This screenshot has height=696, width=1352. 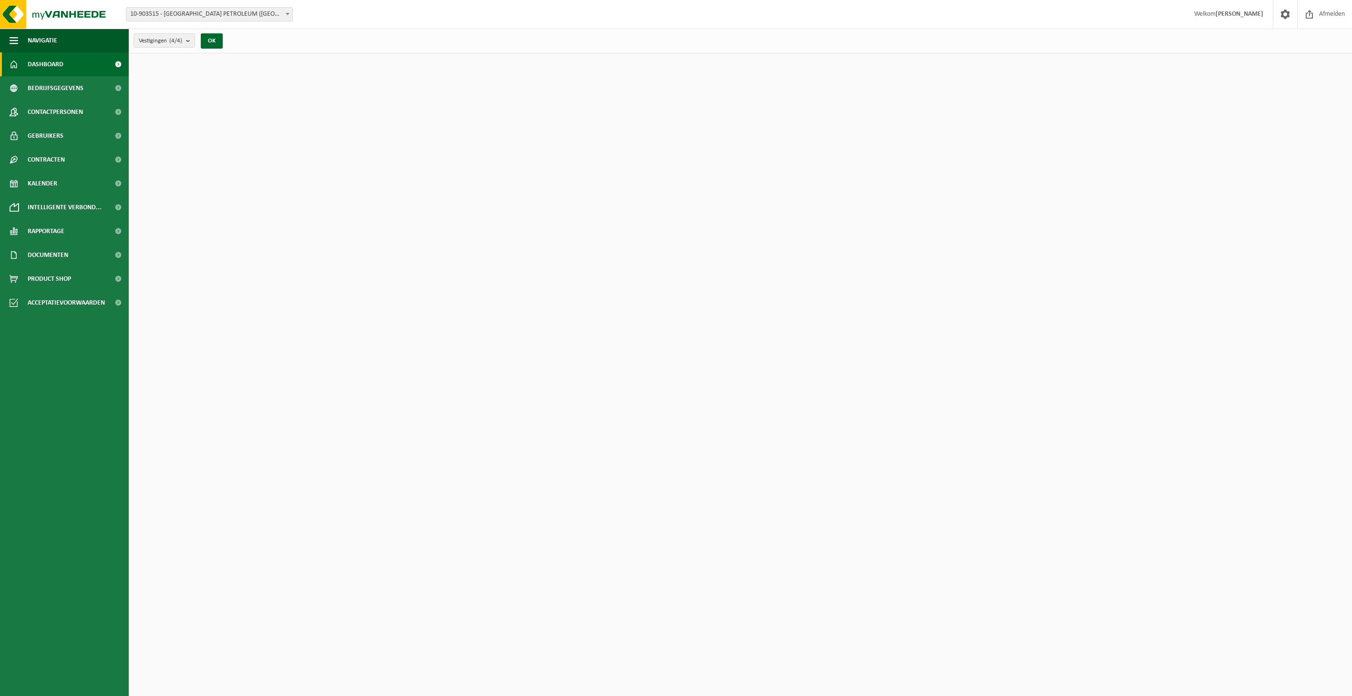 What do you see at coordinates (66, 303) in the screenshot?
I see `span: Acceptatievoorwaarden` at bounding box center [66, 303].